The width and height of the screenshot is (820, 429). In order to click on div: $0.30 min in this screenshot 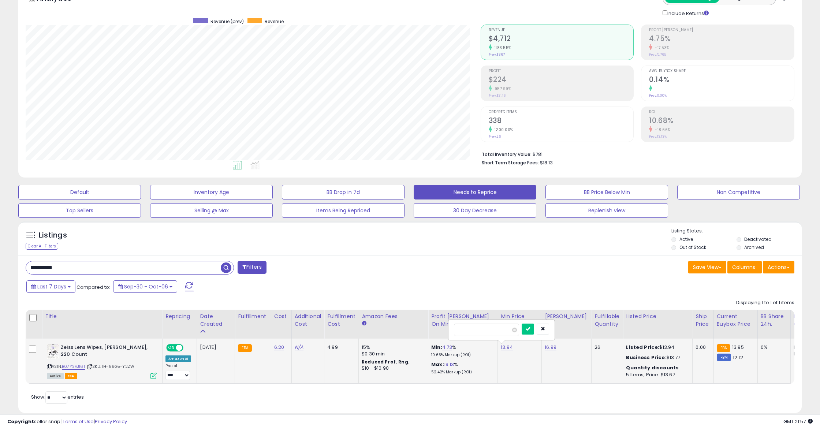, I will do `click(392, 354)`.